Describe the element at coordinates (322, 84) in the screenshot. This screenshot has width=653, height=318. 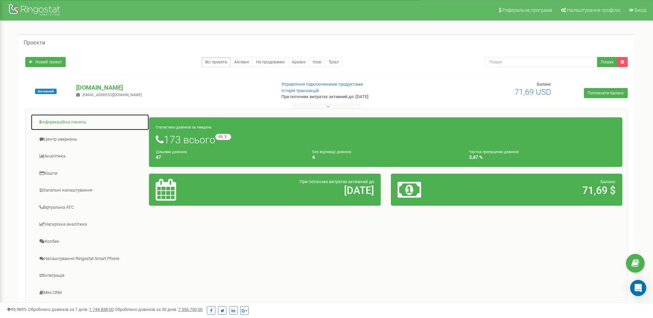
I see `a: Управління підключеними продуктами` at that location.